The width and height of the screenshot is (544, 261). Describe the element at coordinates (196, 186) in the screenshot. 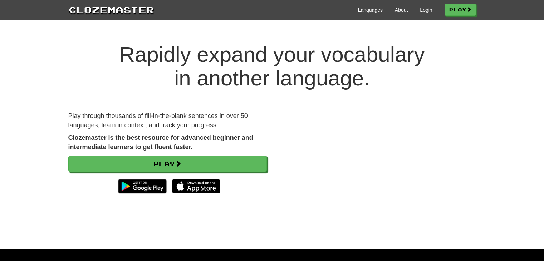

I see `img: Download_on_the_App_Store_Badge_US-UK_135x40-25178aeef6eb6b83b96f5f2d004eda3bffbb37122de64afbaef7...` at that location.